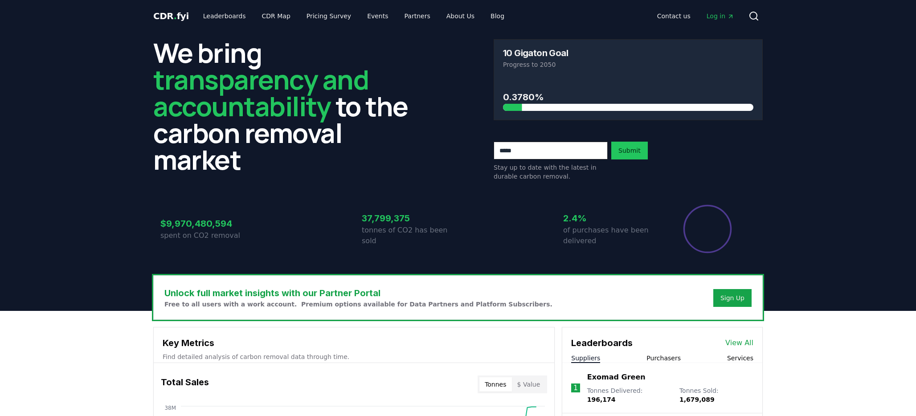 This screenshot has height=416, width=916. What do you see at coordinates (529, 384) in the screenshot?
I see `button: $ Value` at bounding box center [529, 384].